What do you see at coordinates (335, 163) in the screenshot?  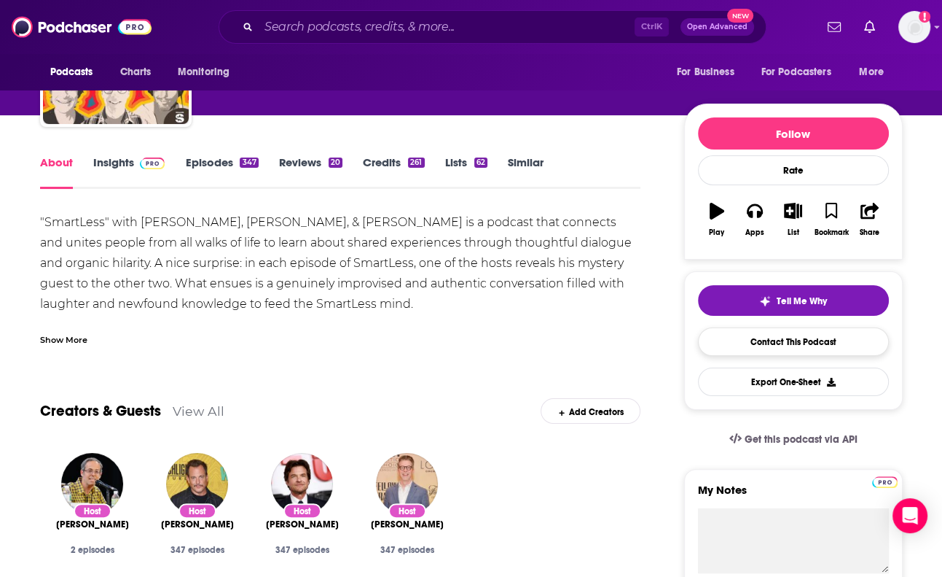 I see `div: 20` at bounding box center [335, 163].